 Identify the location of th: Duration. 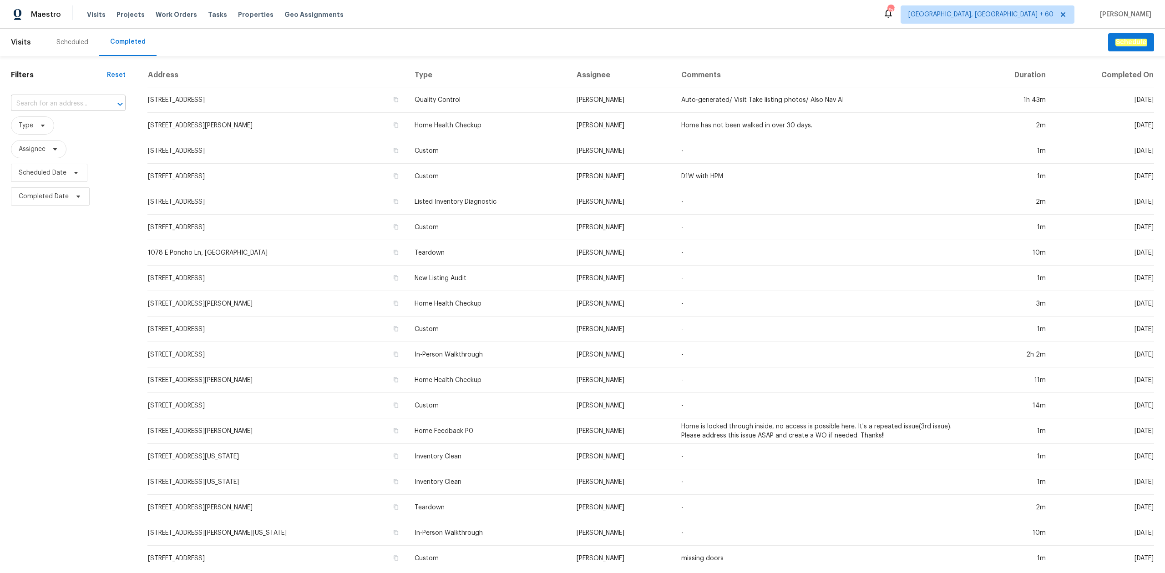
(1015, 75).